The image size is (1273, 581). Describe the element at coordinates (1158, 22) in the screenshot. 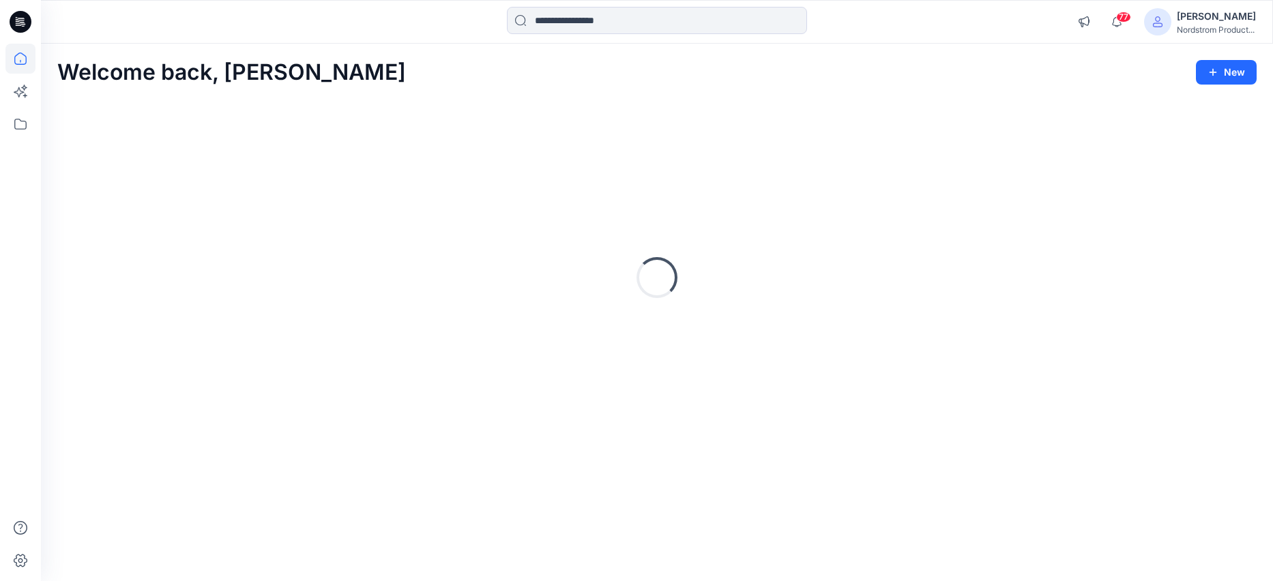

I see `svg: avatar` at that location.